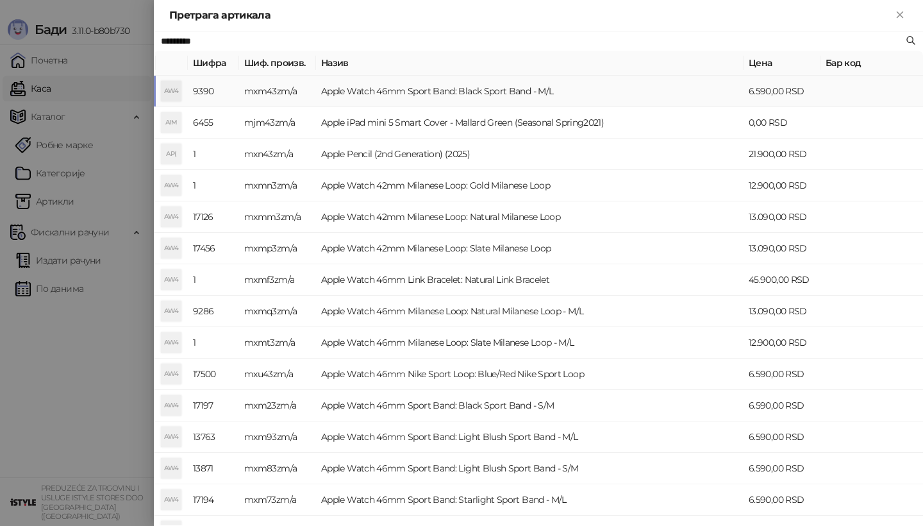  I want to click on td: 6455, so click(213, 122).